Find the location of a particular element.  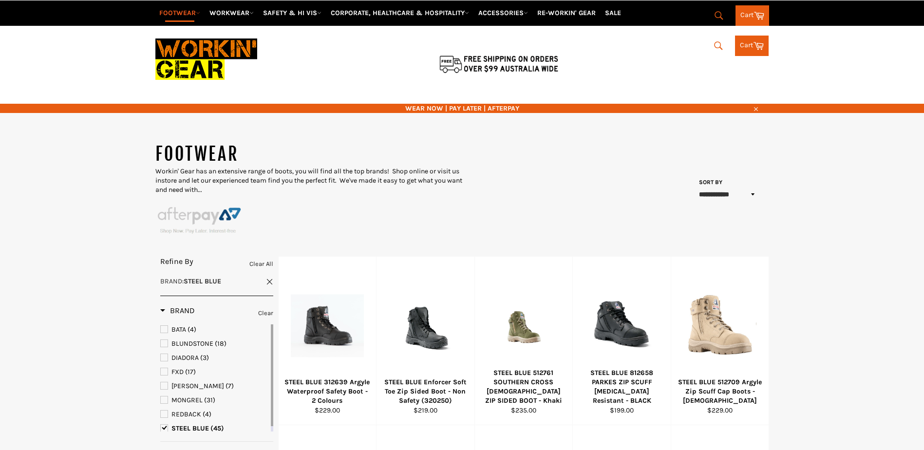

span: BATA is located at coordinates (179, 329).